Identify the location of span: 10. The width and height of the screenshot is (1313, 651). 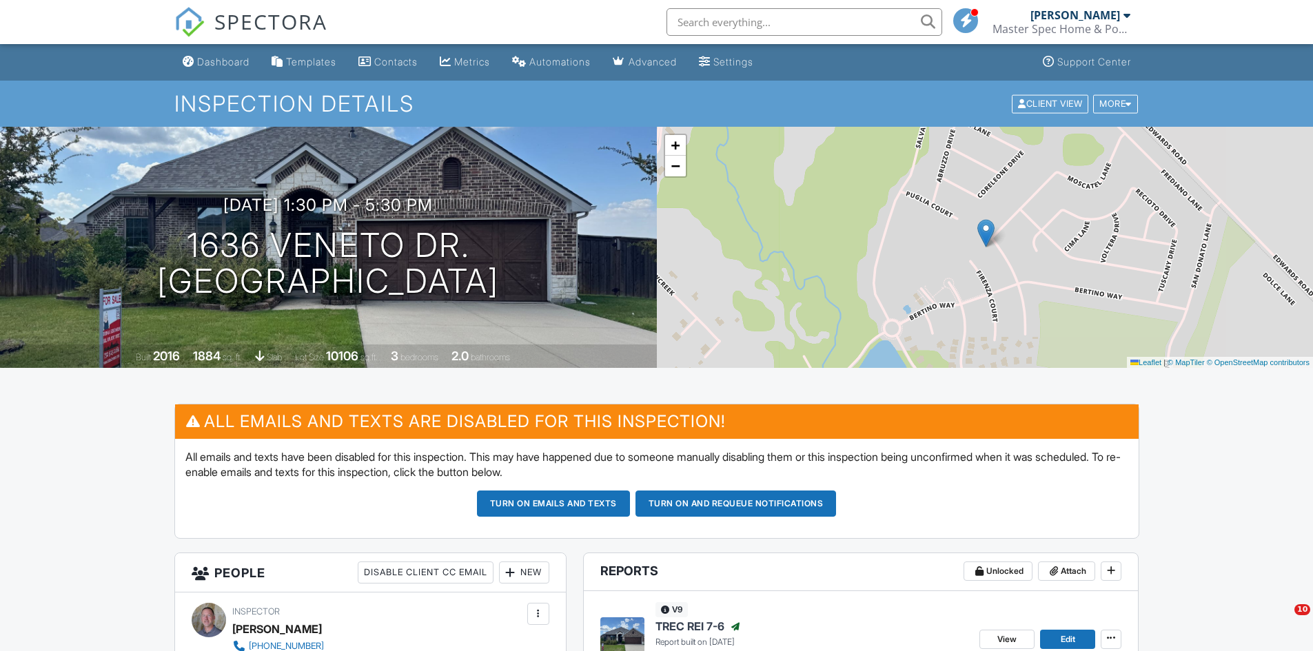
(1302, 610).